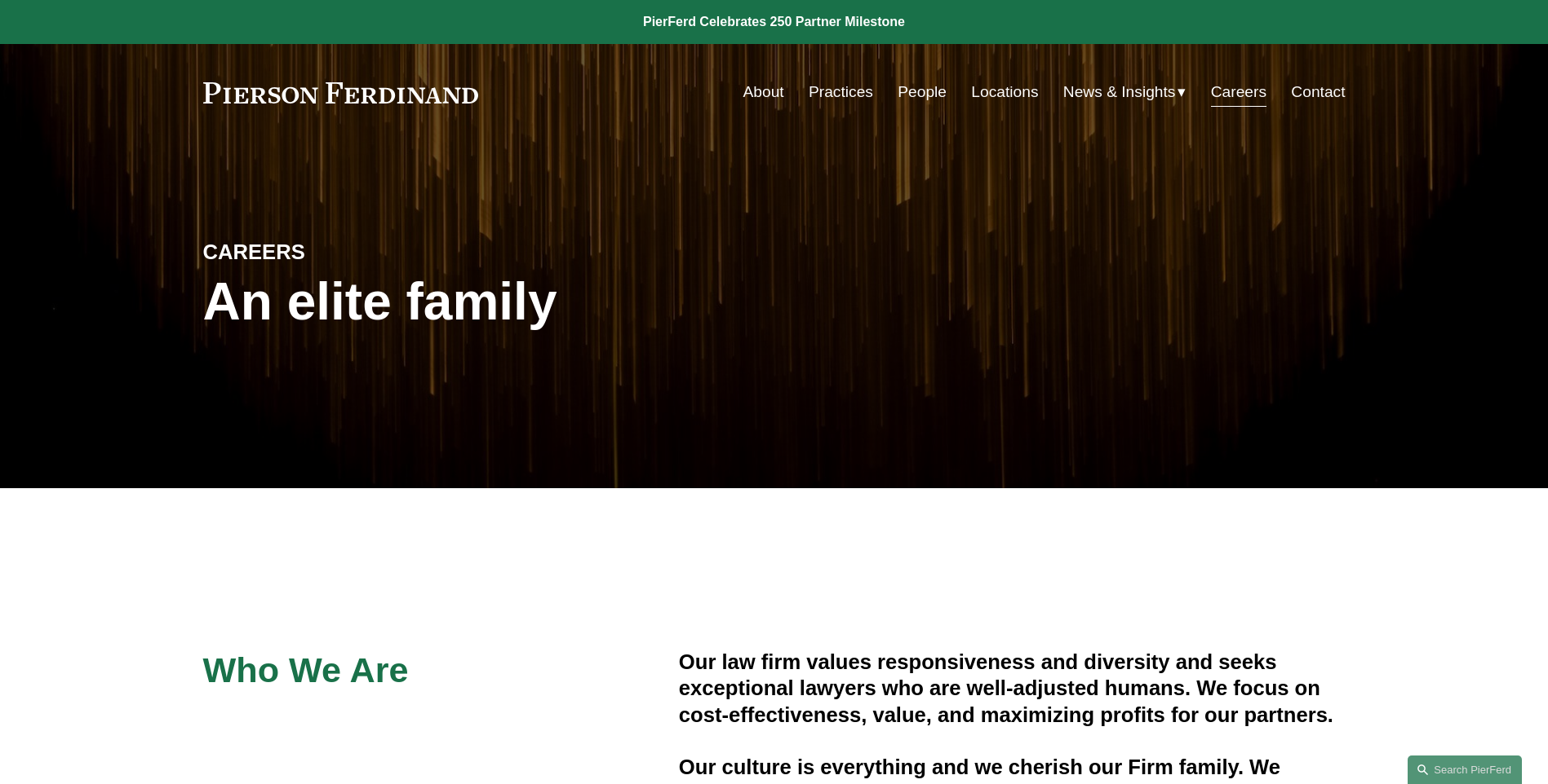  What do you see at coordinates (1005, 92) in the screenshot?
I see `a: Locations` at bounding box center [1005, 92].